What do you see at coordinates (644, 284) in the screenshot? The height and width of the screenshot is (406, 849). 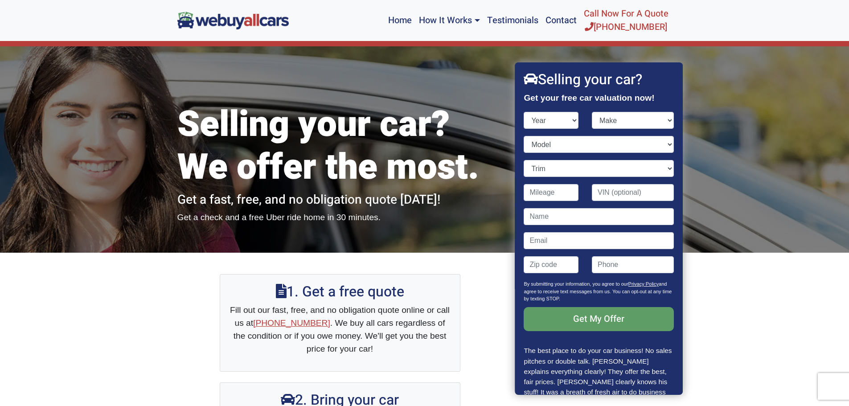 I see `a: Privacy Policy` at bounding box center [644, 284].